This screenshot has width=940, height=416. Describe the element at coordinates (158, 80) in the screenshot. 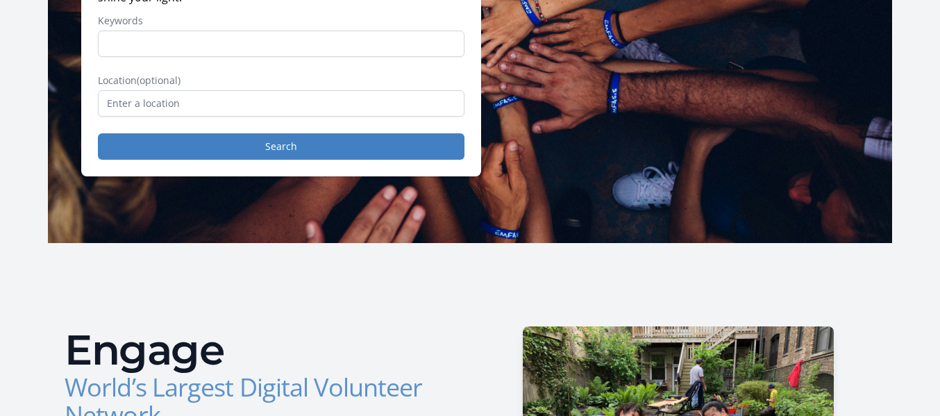

I see `span: (optional)` at that location.